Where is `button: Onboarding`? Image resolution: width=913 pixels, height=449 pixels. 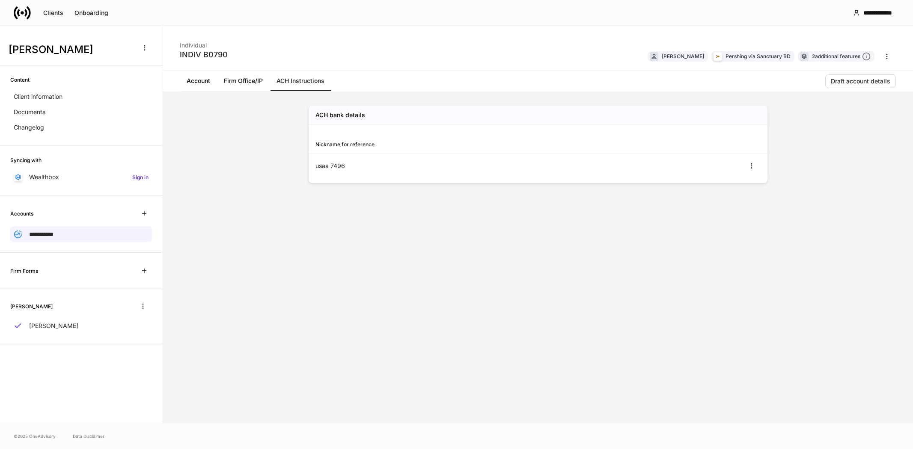
button: Onboarding is located at coordinates (91, 13).